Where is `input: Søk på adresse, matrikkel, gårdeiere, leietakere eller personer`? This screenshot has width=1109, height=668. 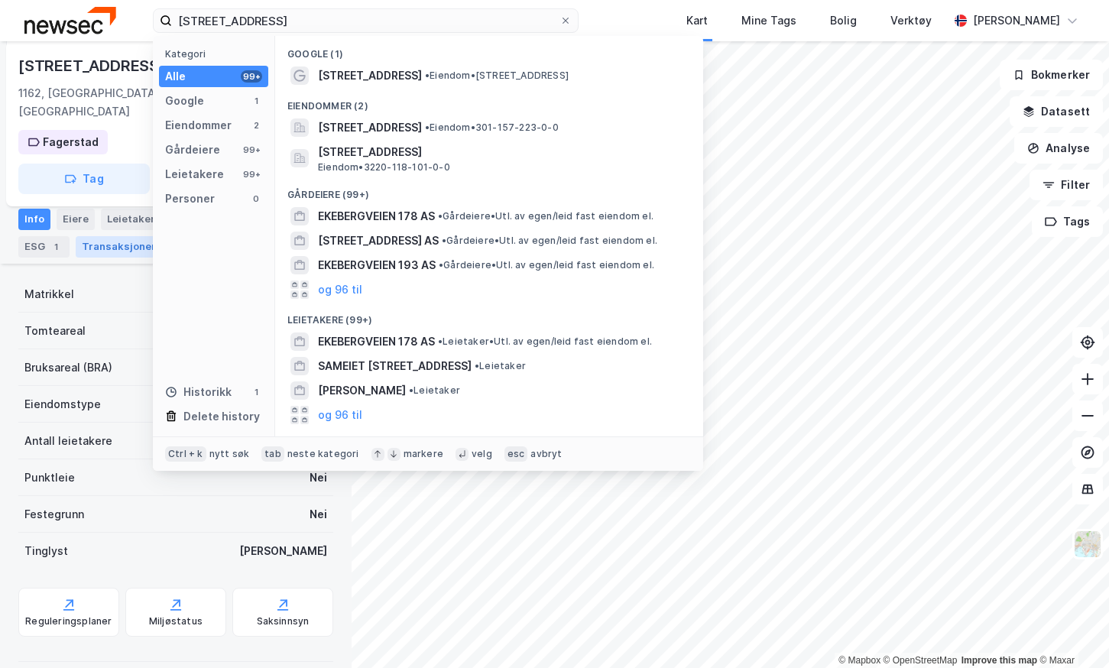 input: Søk på adresse, matrikkel, gårdeiere, leietakere eller personer is located at coordinates (365, 21).